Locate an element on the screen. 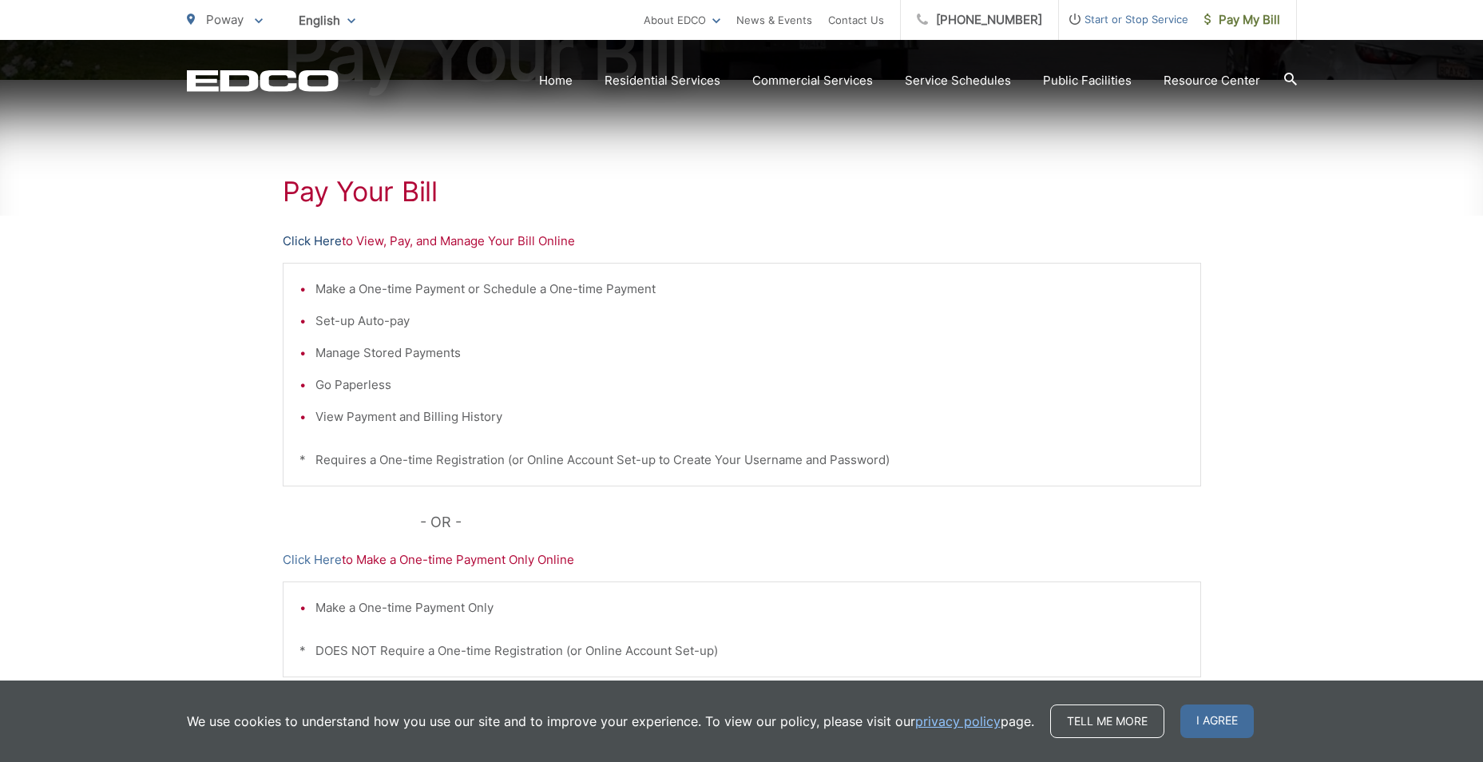 The width and height of the screenshot is (1483, 762). a: Service Schedules is located at coordinates (958, 81).